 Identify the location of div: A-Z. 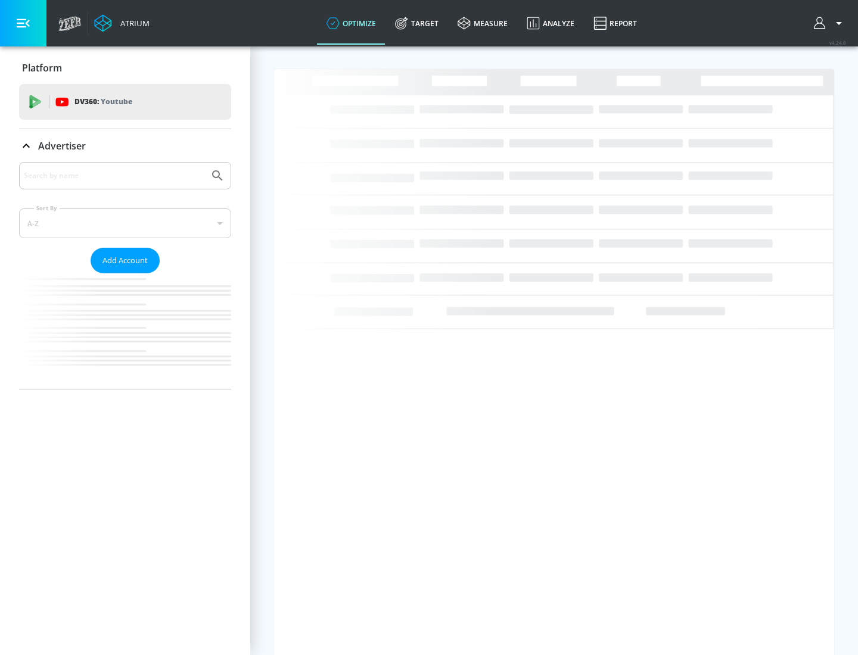
(125, 223).